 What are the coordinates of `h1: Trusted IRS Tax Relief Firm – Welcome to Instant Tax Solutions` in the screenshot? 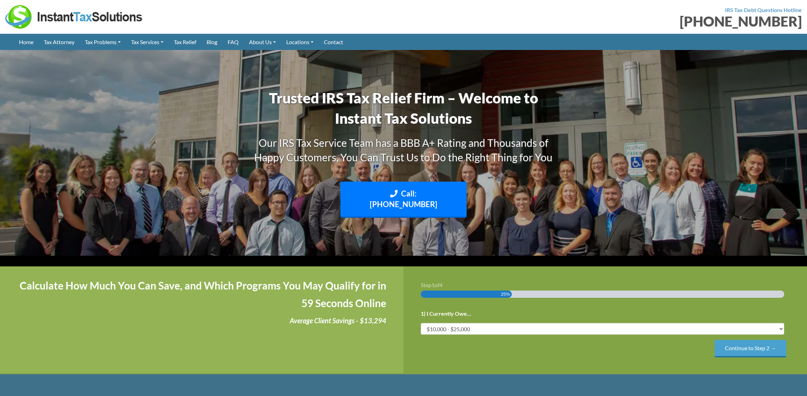 It's located at (404, 108).